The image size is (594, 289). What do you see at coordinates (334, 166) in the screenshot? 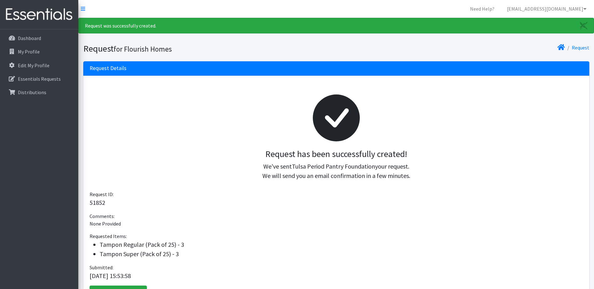
I see `span: Tulsa Period Pantry Foundation` at bounding box center [334, 166].